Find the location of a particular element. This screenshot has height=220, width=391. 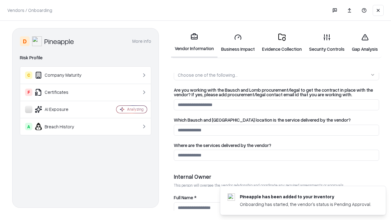

div: F is located at coordinates (29, 92).